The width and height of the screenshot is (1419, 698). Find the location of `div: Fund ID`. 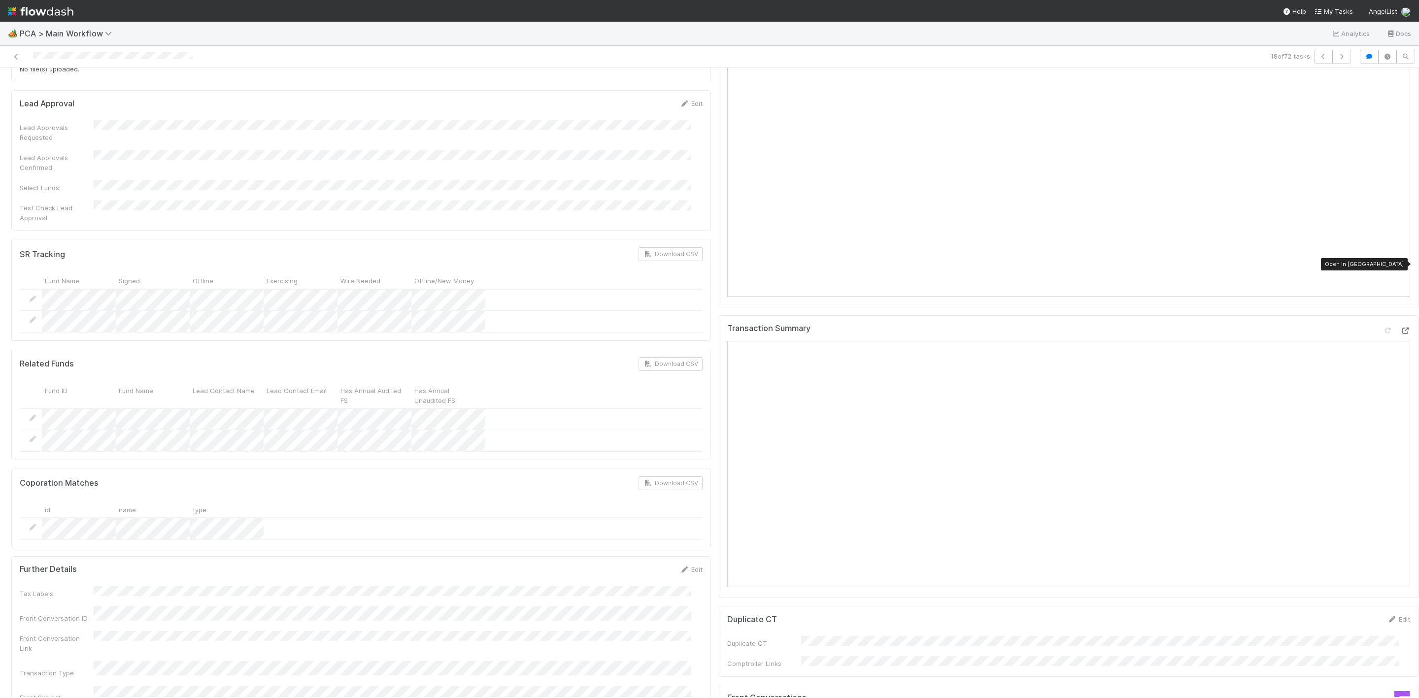

div: Fund ID is located at coordinates (79, 395).